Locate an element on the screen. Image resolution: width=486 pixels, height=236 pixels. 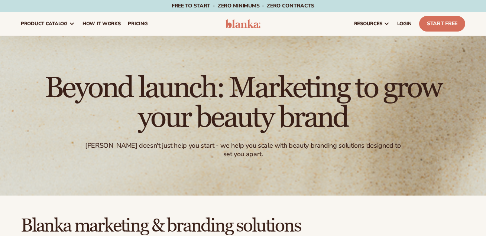
a: product catalog is located at coordinates (48, 24).